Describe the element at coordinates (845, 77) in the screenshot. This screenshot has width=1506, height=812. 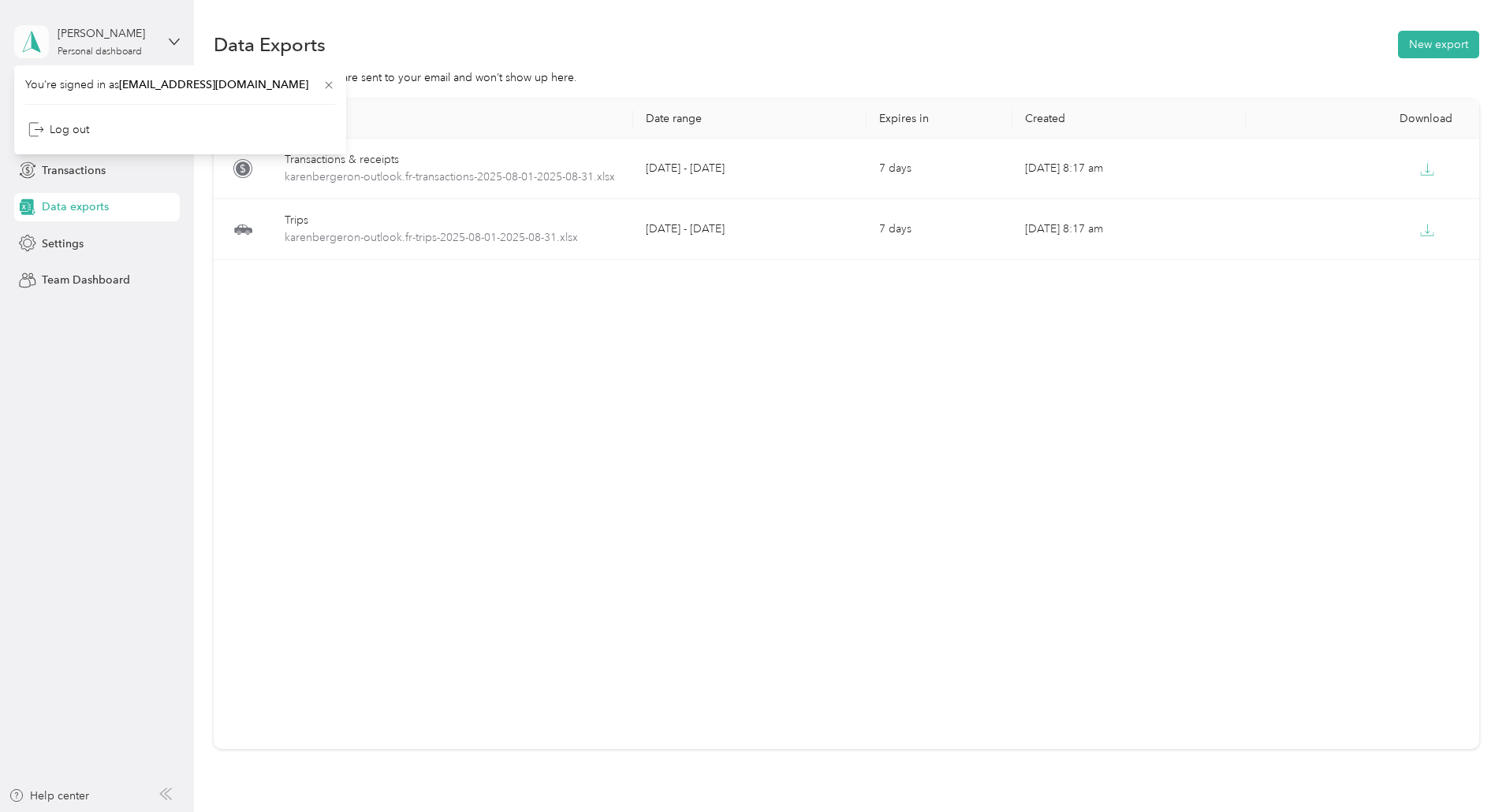
I see `div: Downloads from Reports are sent to your email and won’t show up here.` at that location.